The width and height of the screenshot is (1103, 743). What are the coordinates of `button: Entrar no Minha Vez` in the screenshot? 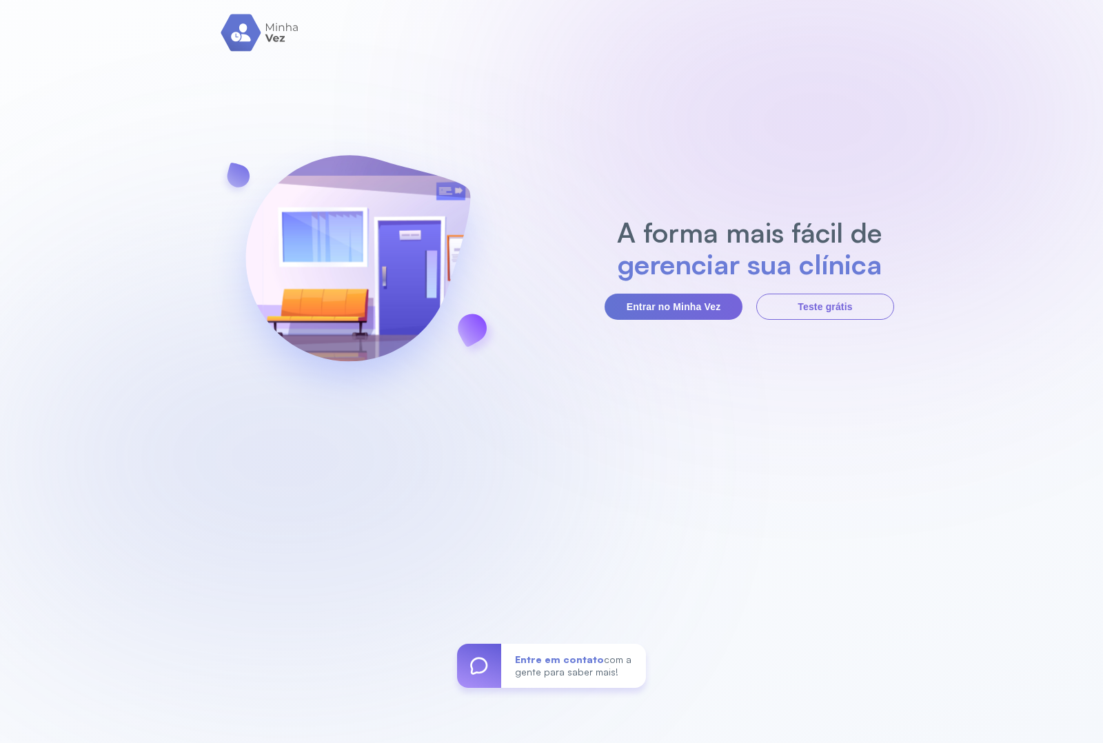 It's located at (674, 307).